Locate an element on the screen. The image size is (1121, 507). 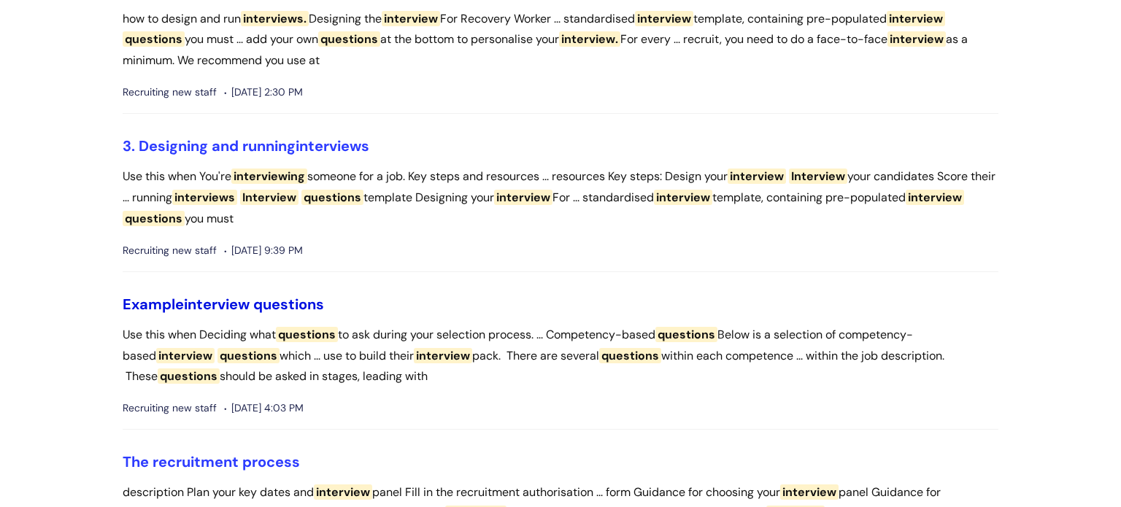
a: The recruitment process is located at coordinates (211, 462).